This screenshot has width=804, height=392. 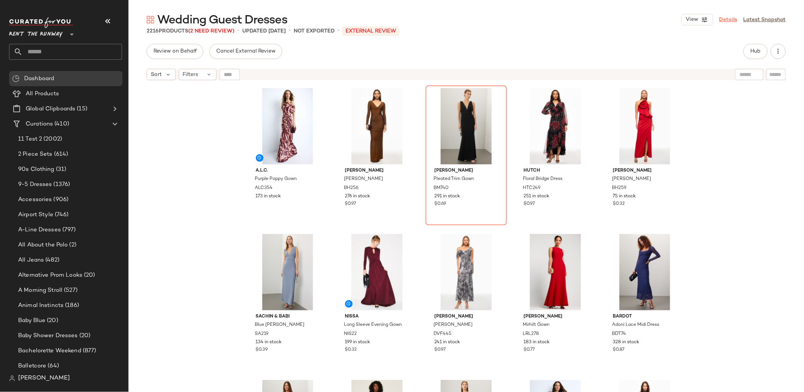 What do you see at coordinates (246, 51) in the screenshot?
I see `span: Cancel External Review` at bounding box center [246, 51].